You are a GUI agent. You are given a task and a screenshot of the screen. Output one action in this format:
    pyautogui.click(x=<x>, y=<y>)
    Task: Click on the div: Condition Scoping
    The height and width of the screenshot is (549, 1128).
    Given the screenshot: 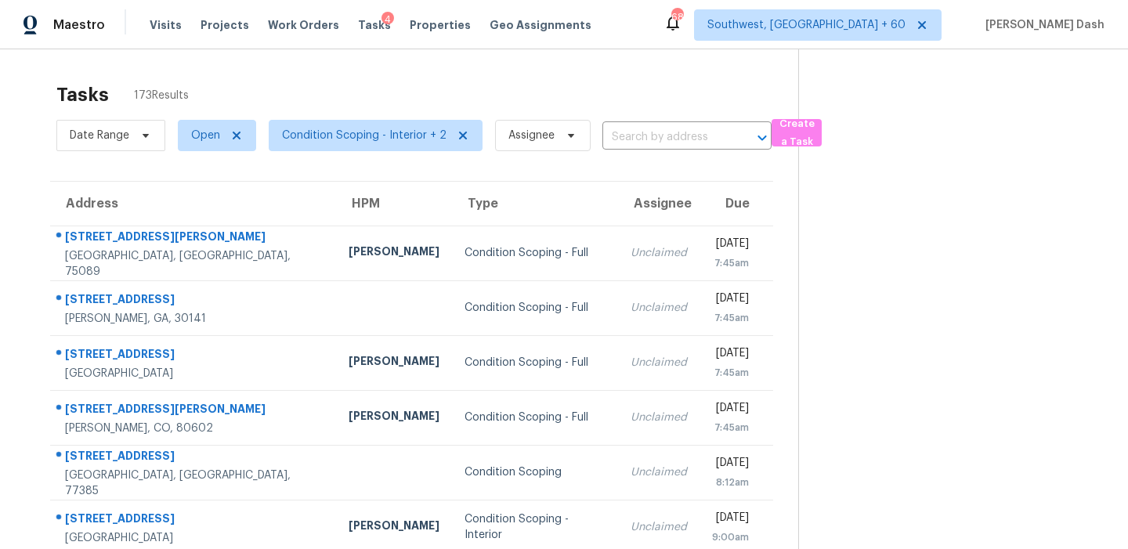 What is the action you would take?
    pyautogui.click(x=535, y=472)
    